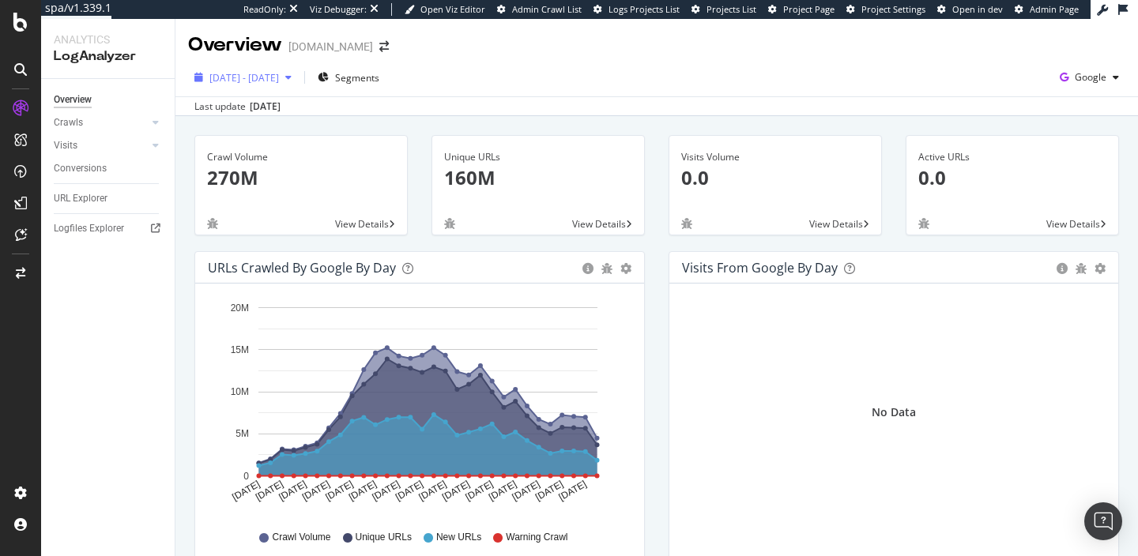 The image size is (1138, 556). Describe the element at coordinates (239, 308) in the screenshot. I see `text: 20M` at that location.